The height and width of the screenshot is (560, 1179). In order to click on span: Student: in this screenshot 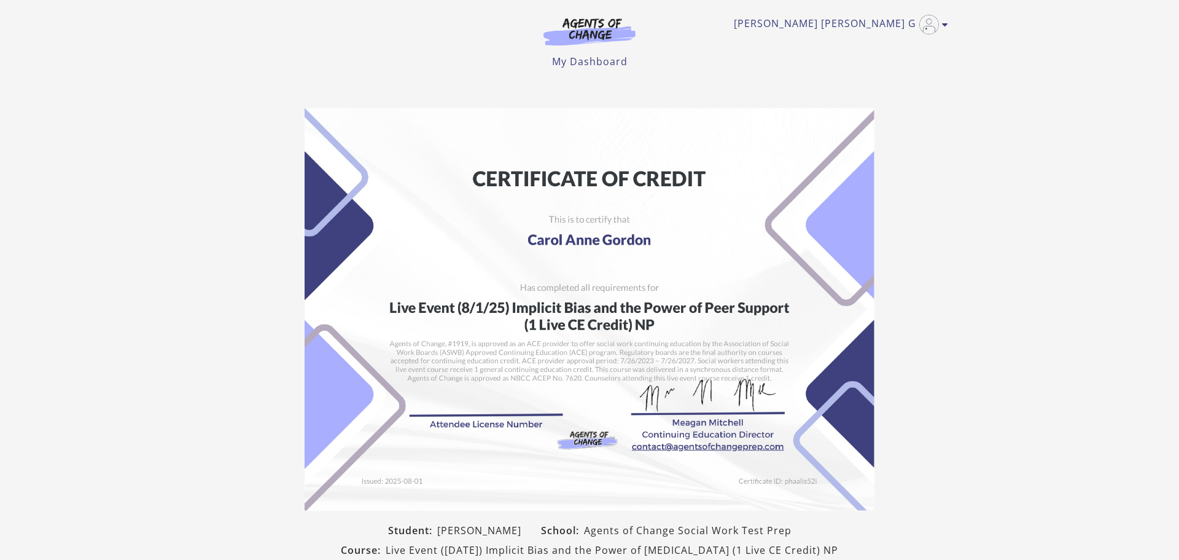, I will do `click(413, 530)`.